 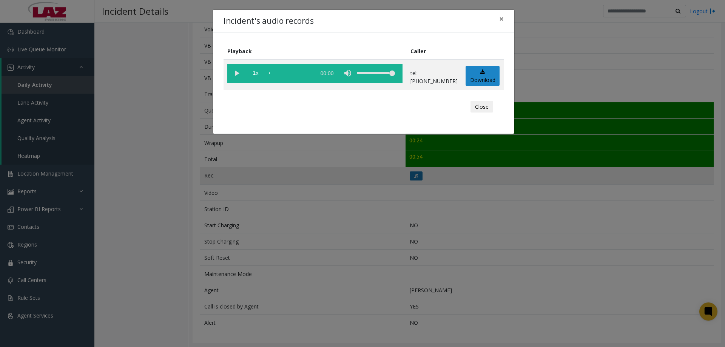 I want to click on a: Download, so click(x=483, y=76).